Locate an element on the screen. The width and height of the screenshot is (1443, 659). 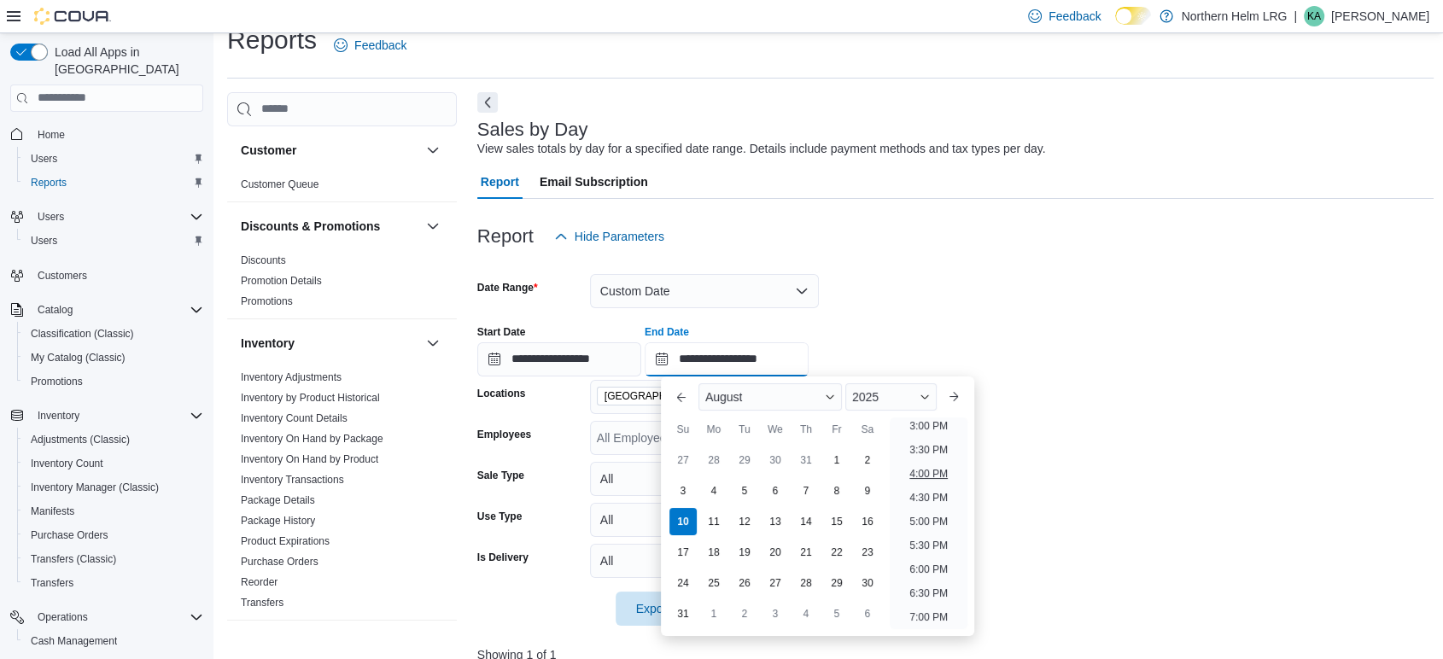
span: Inventory On Hand by Package is located at coordinates (312, 439).